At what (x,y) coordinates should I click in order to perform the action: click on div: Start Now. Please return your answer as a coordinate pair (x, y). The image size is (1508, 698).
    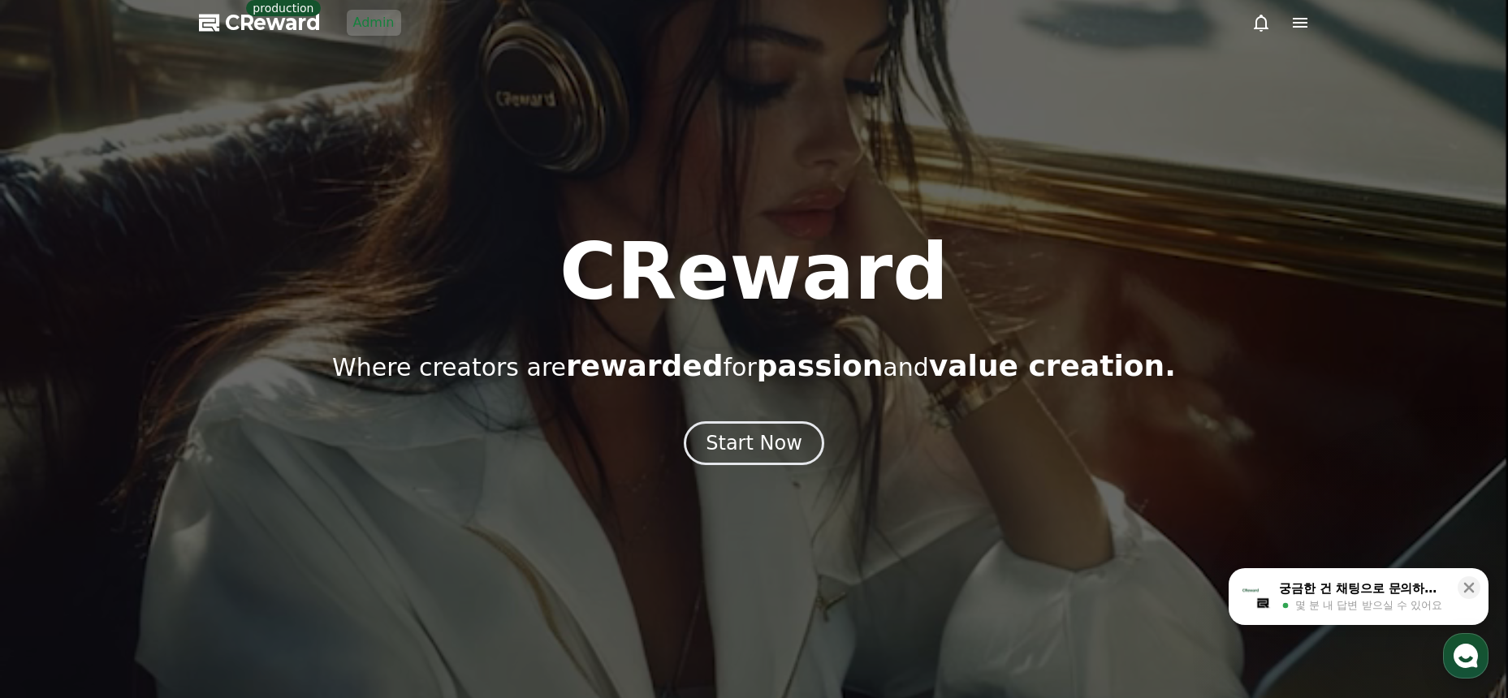
    Looking at the image, I should click on (753, 443).